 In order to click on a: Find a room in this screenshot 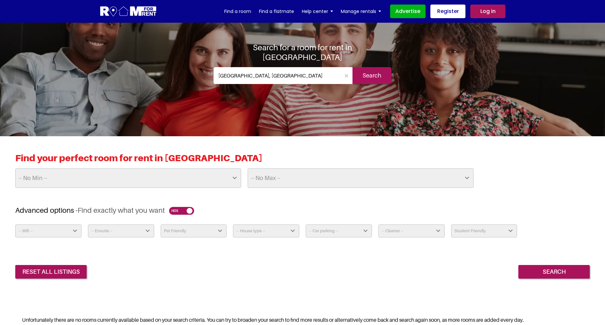, I will do `click(238, 11)`.